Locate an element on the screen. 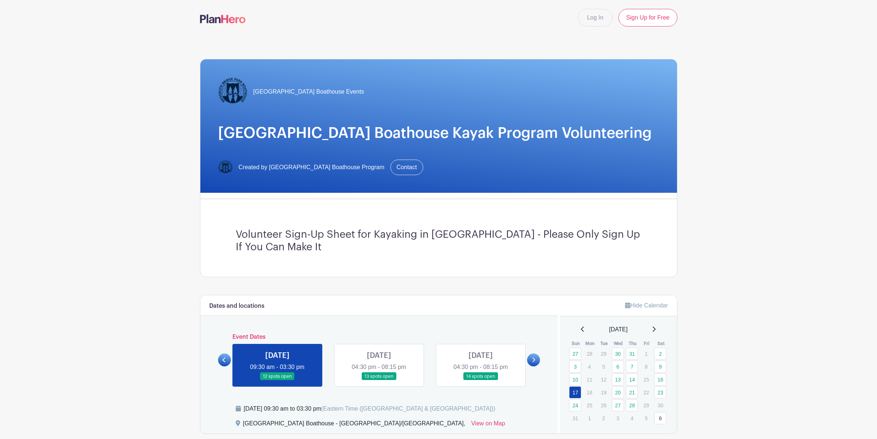 The height and width of the screenshot is (439, 877). p: 19 is located at coordinates (603, 392).